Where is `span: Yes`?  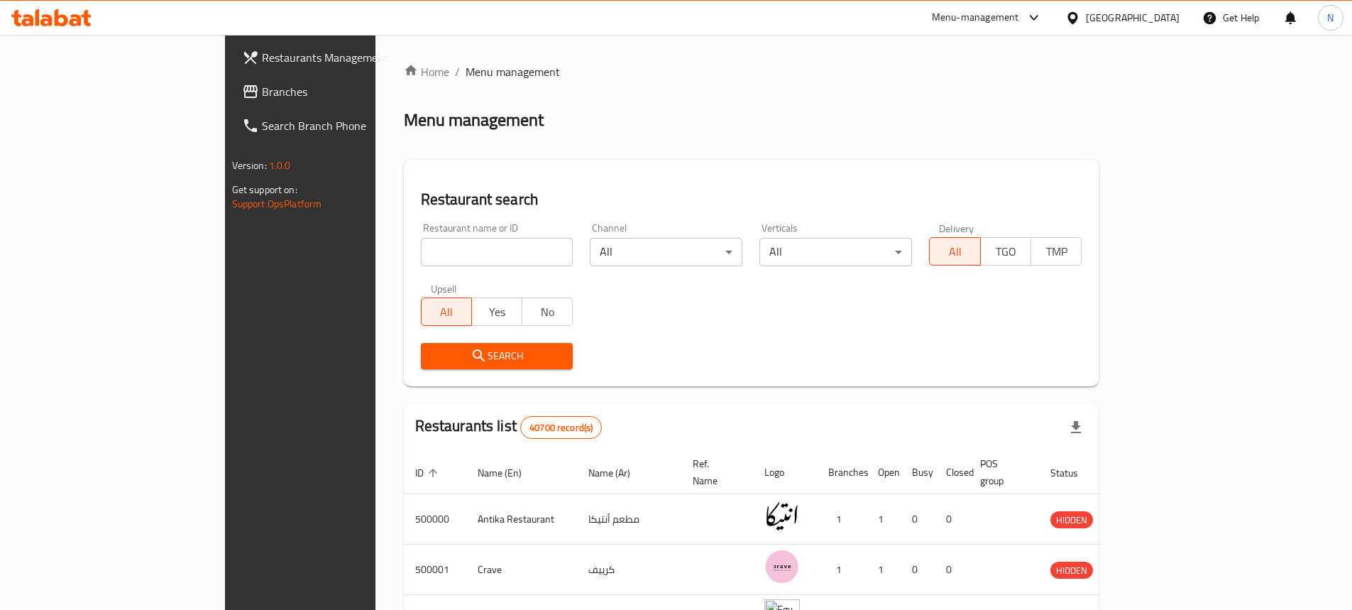
span: Yes is located at coordinates (497, 312).